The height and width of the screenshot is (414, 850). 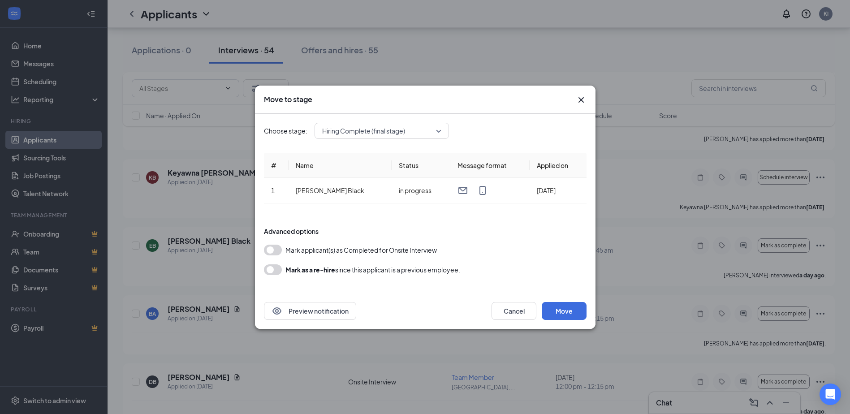 What do you see at coordinates (421, 165) in the screenshot?
I see `th: Status` at bounding box center [421, 165].